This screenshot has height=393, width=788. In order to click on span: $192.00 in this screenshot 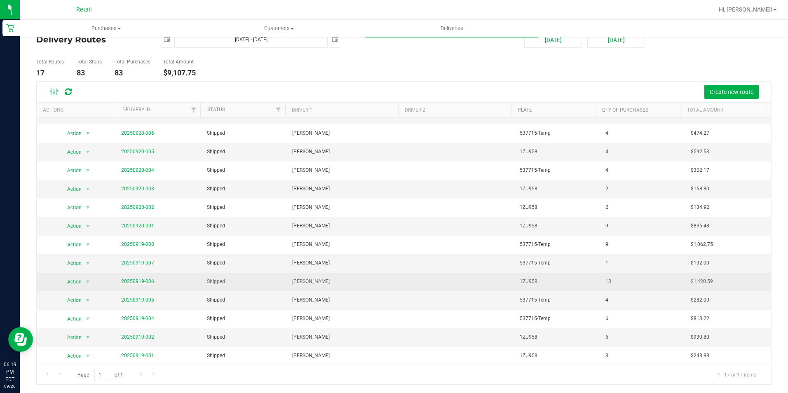, I will do `click(700, 263)`.